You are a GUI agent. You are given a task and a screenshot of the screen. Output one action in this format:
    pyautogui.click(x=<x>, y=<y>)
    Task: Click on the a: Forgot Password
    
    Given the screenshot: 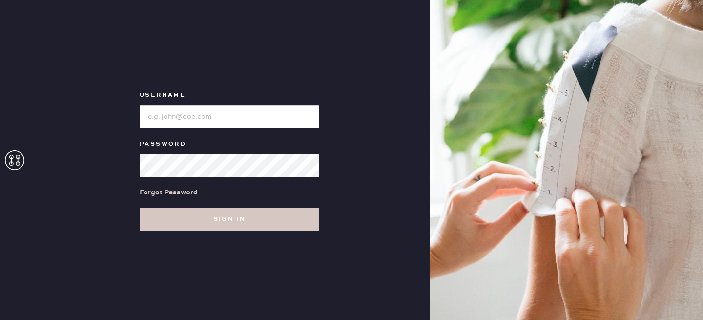 What is the action you would take?
    pyautogui.click(x=168, y=192)
    